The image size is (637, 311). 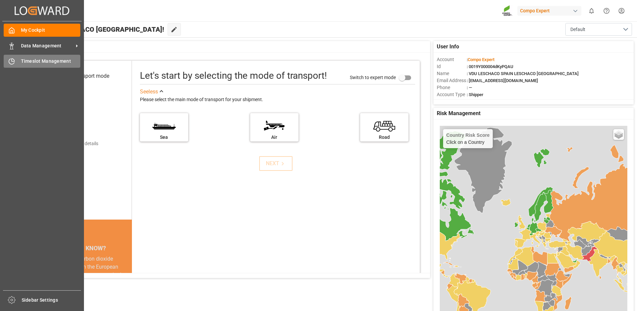 I want to click on button: Compo Expert, so click(x=551, y=11).